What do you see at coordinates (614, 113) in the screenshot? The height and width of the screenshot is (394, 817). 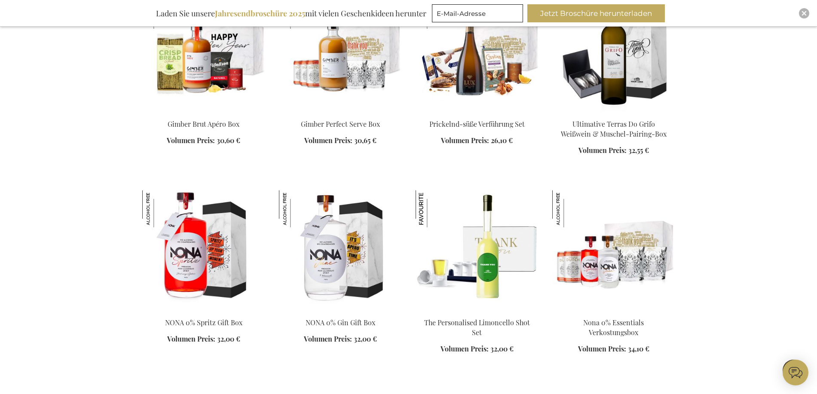 I see `a: Ultimate Terras Do Grifo White Wine & Mussel Pairing Box` at bounding box center [614, 113].